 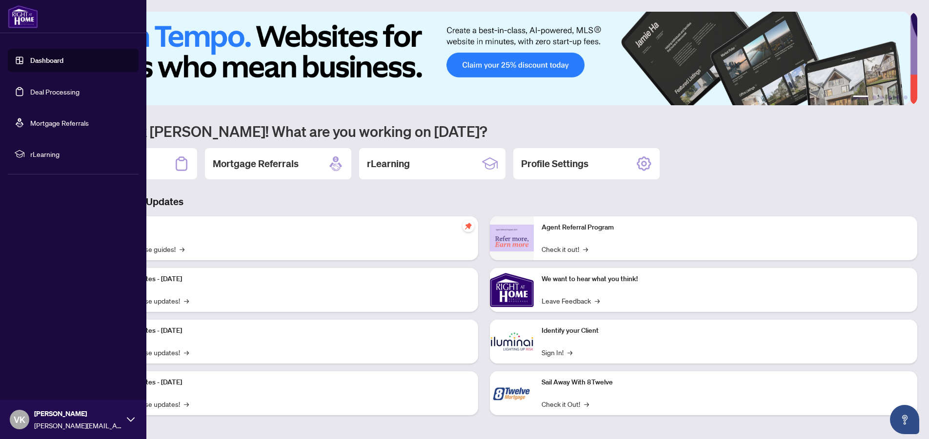 I want to click on img: Identify your Client, so click(x=512, y=342).